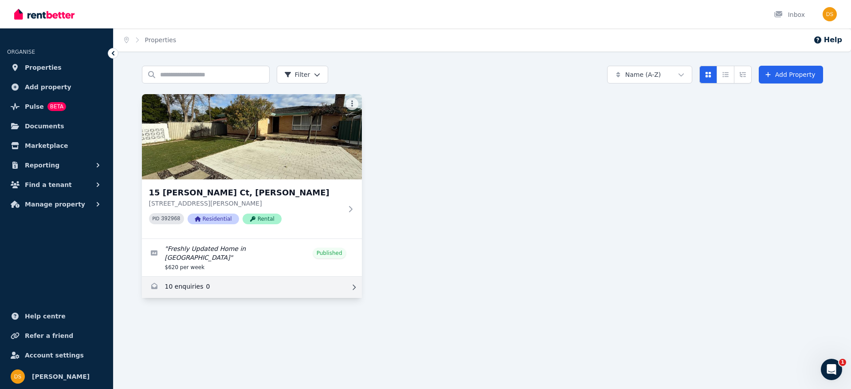 The image size is (851, 389). What do you see at coordinates (156, 218) in the screenshot?
I see `small: PID` at bounding box center [156, 218].